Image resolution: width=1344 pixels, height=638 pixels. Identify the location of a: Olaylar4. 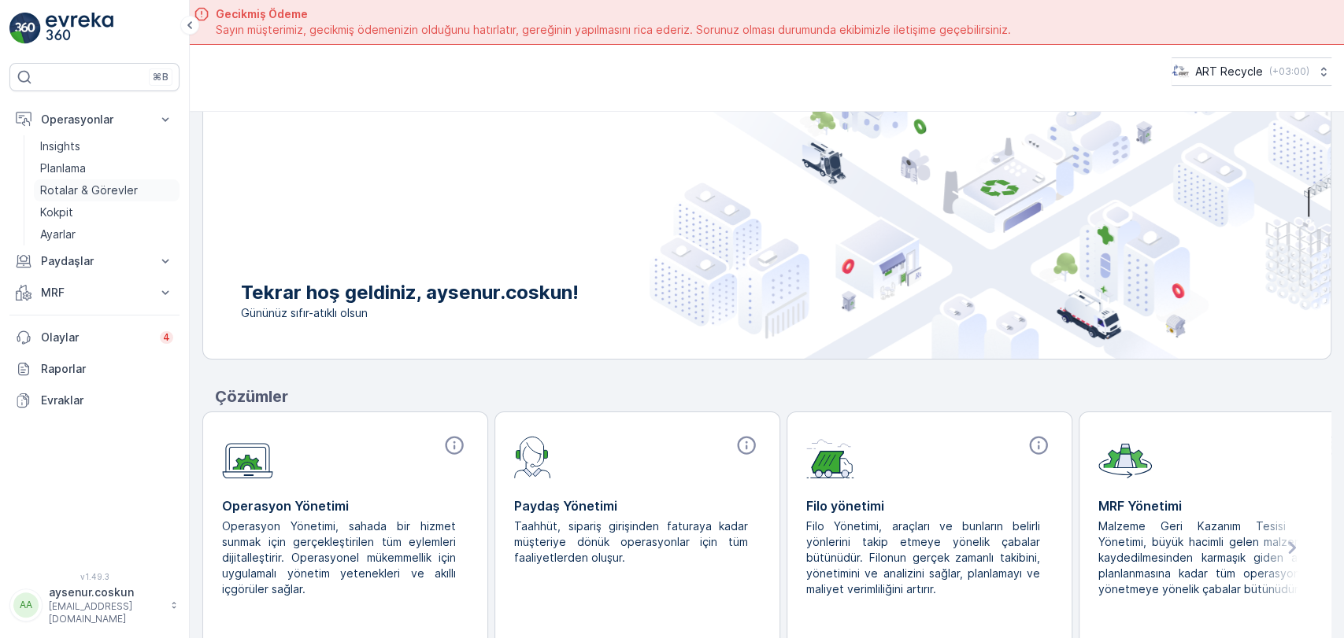
(94, 338).